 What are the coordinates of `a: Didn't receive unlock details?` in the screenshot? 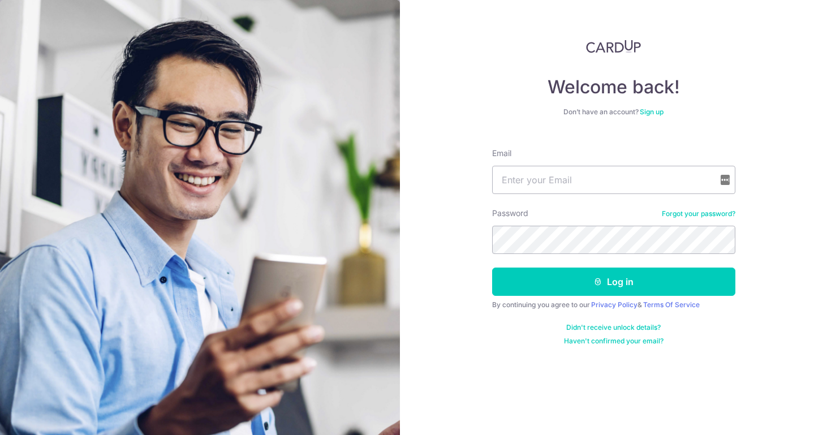 It's located at (613, 328).